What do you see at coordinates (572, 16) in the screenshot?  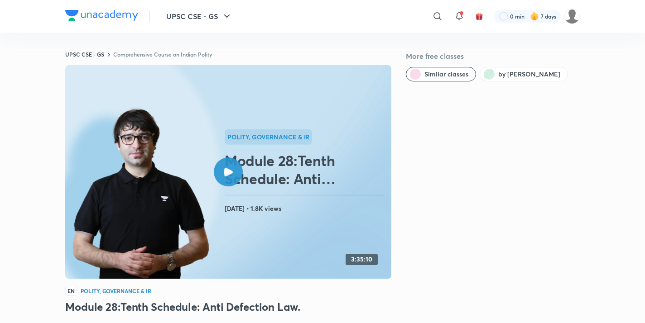 I see `img: Celina Chingmuan` at bounding box center [572, 16].